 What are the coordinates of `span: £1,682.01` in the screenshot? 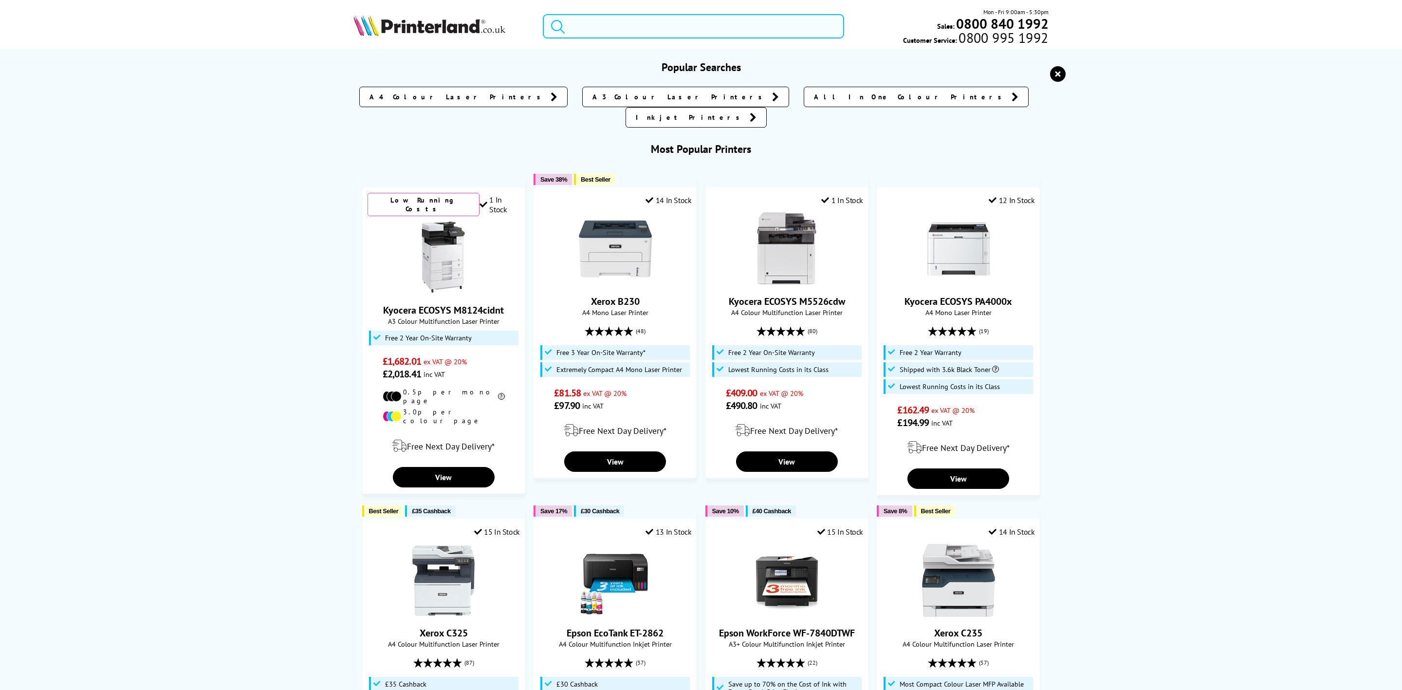 It's located at (402, 361).